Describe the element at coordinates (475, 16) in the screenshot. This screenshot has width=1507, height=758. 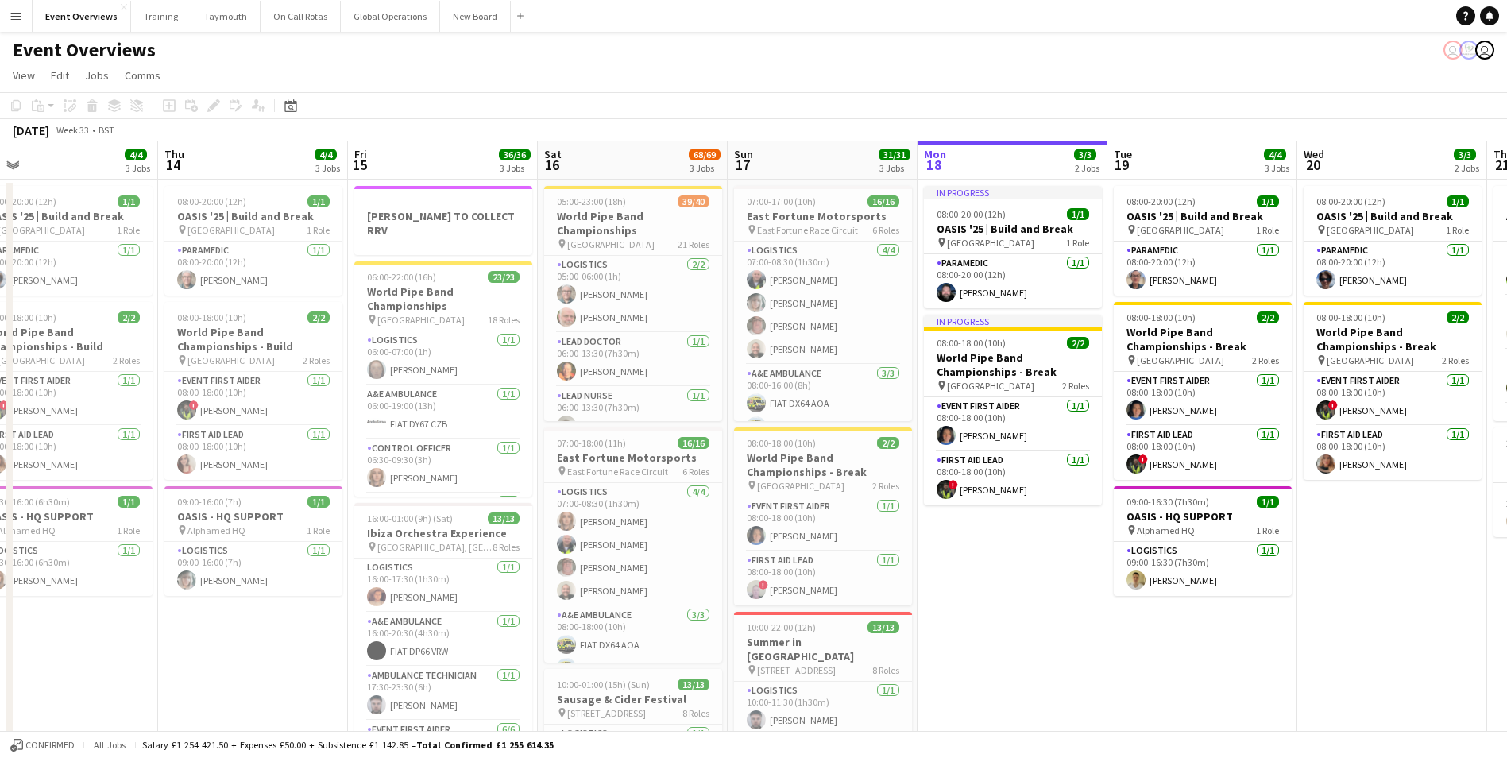
I see `button: New Board` at that location.